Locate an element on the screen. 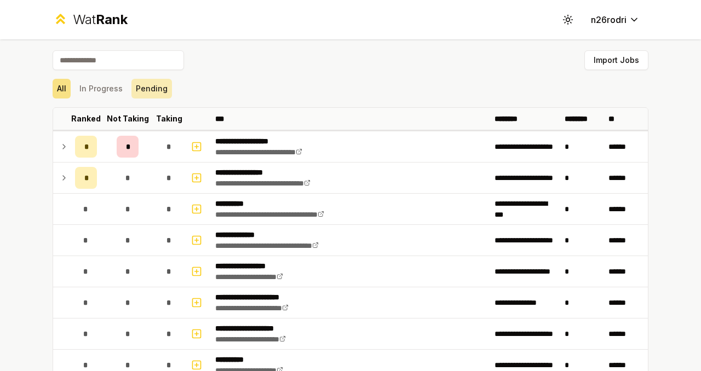  button: All is located at coordinates (61, 89).